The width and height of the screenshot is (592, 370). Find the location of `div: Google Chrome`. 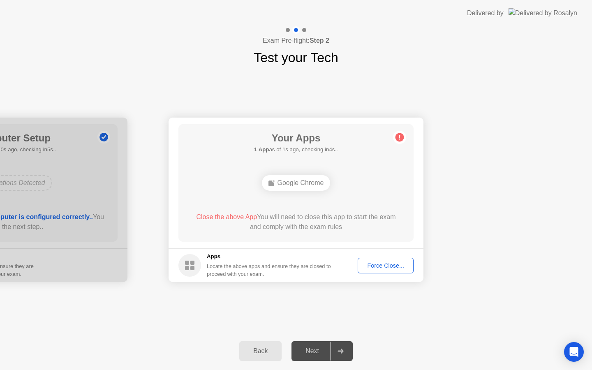

div: Google Chrome is located at coordinates (296, 183).